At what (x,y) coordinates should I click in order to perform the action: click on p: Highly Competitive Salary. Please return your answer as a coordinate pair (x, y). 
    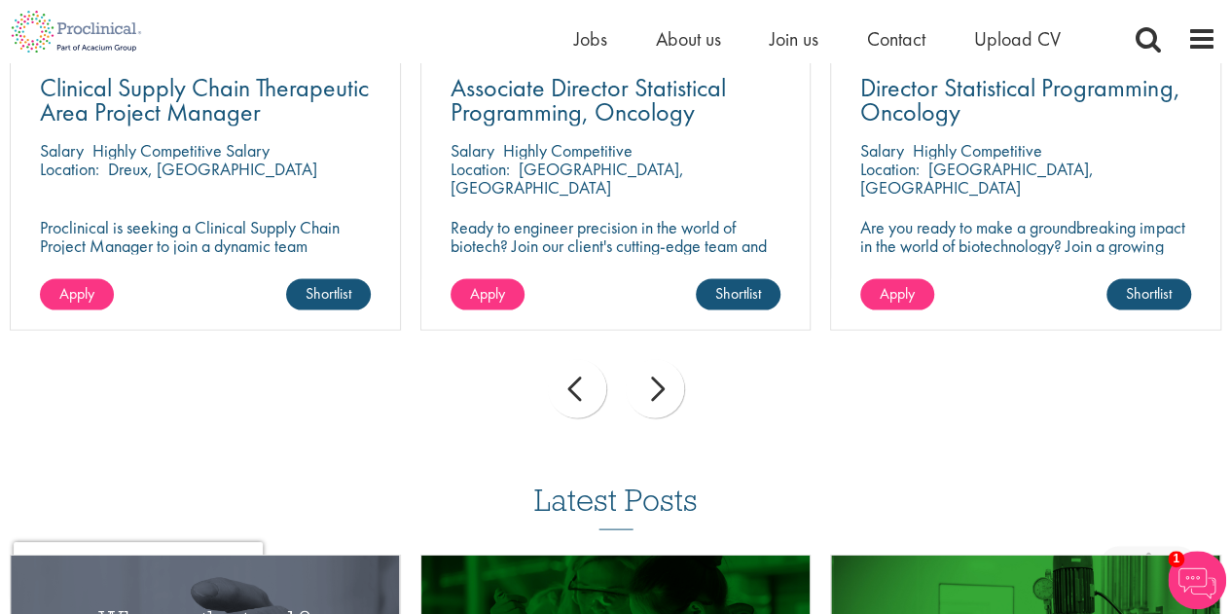
    Looking at the image, I should click on (181, 149).